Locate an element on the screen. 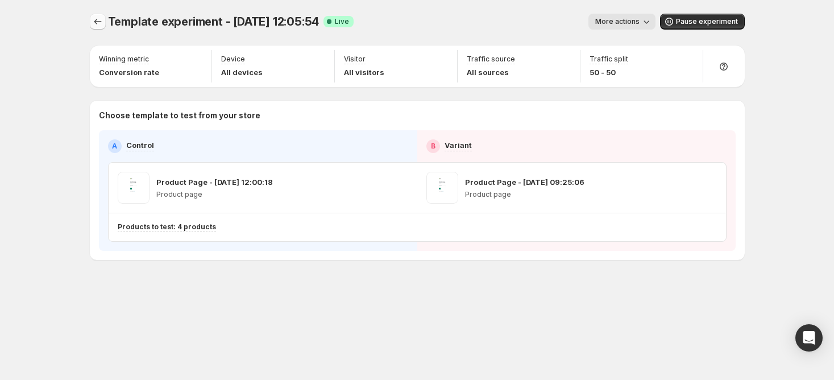 This screenshot has width=834, height=380. button: Pause experiment is located at coordinates (702, 22).